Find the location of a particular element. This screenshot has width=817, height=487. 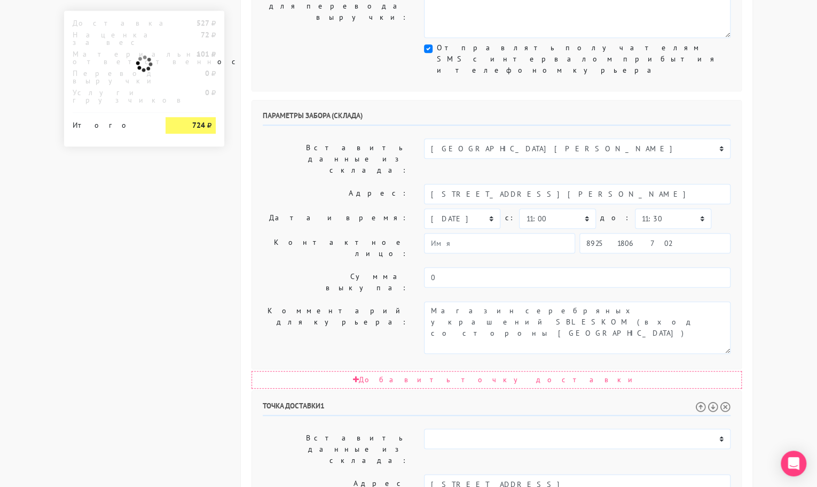

div: Наценка за вес is located at coordinates (111, 38).